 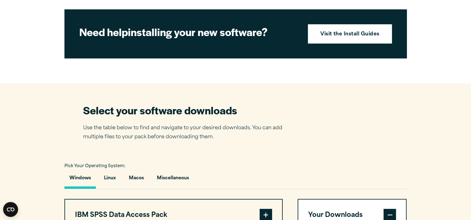 I want to click on button: Open CMP widget, so click(x=11, y=210).